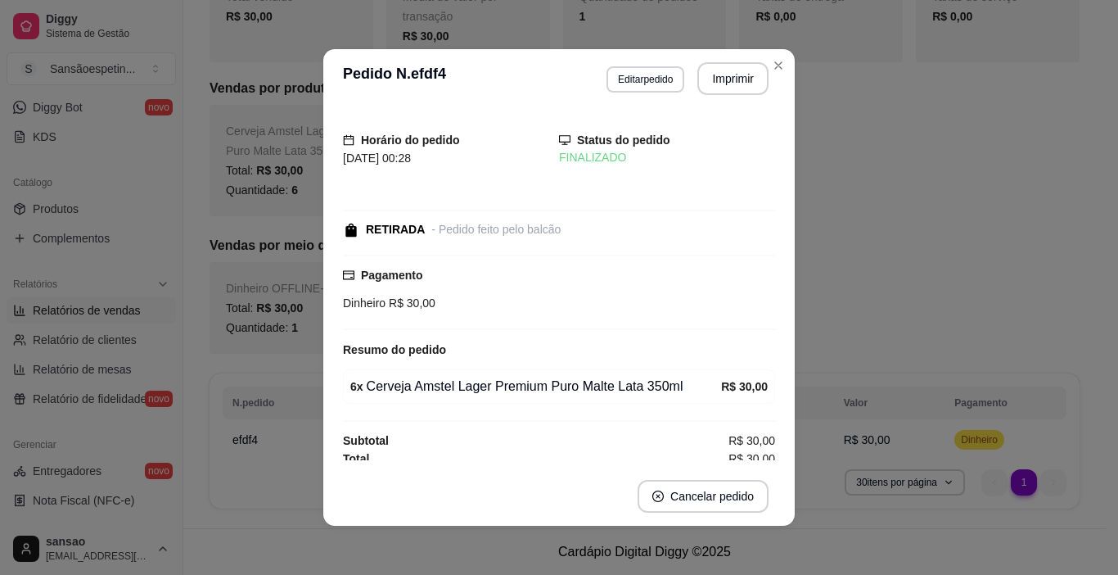 This screenshot has width=1118, height=575. Describe the element at coordinates (733, 79) in the screenshot. I see `button: Imprimir` at that location.